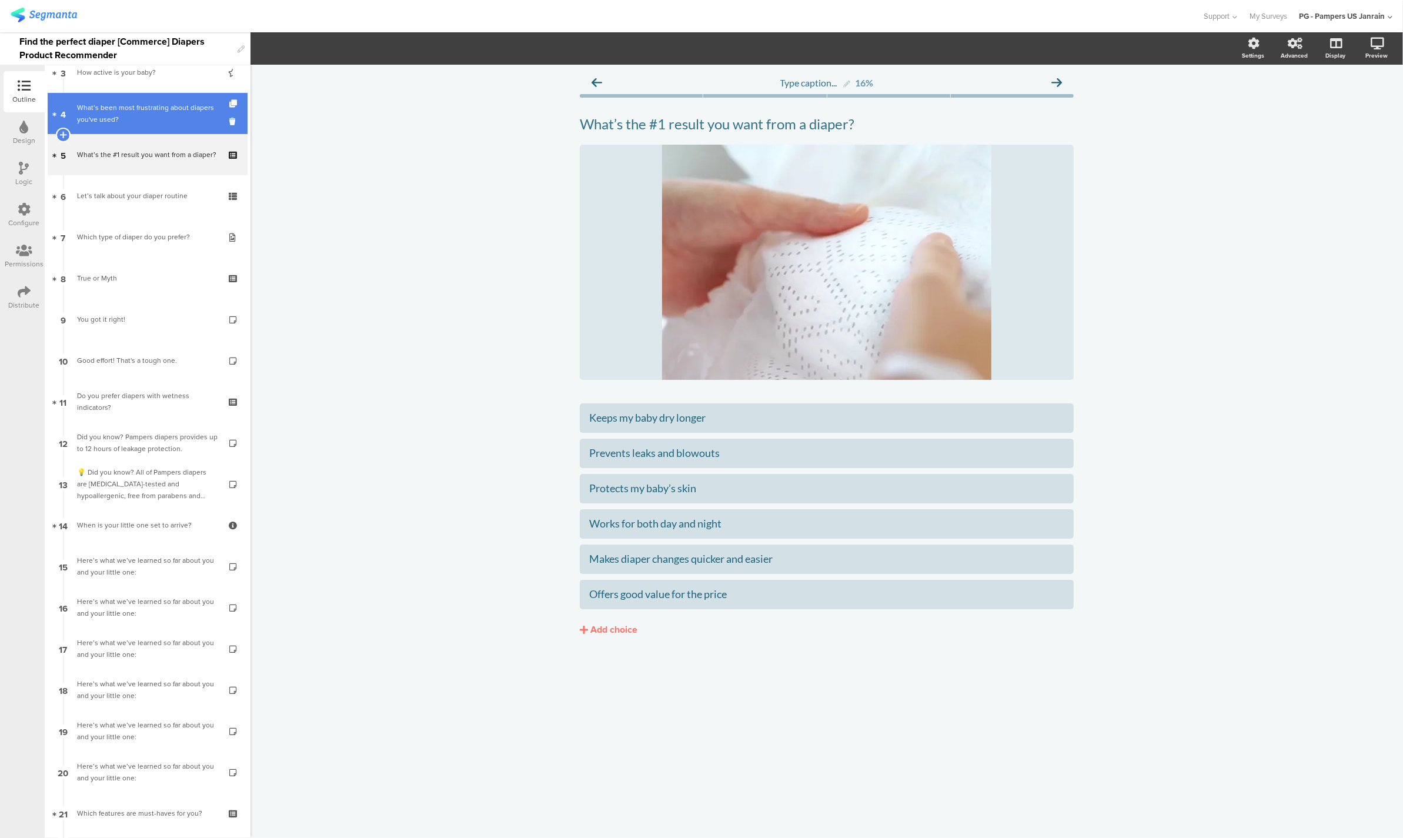  I want to click on i: Delete, so click(234, 121).